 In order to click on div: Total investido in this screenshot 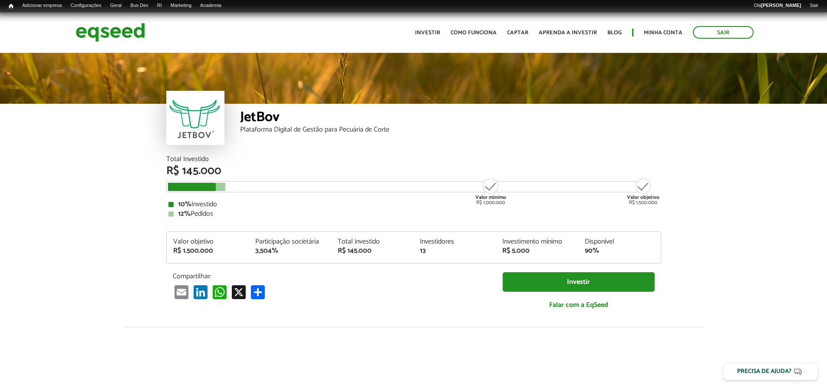, I will do `click(372, 242)`.